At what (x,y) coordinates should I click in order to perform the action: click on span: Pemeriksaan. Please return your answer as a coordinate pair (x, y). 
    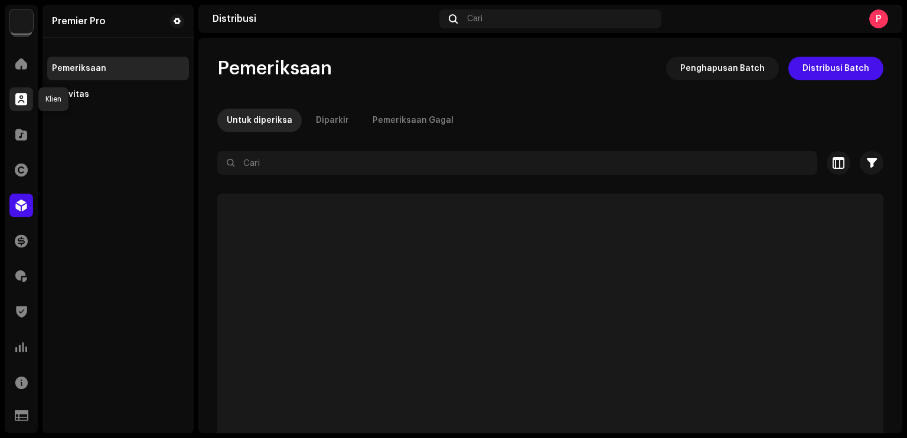
    Looking at the image, I should click on (275, 69).